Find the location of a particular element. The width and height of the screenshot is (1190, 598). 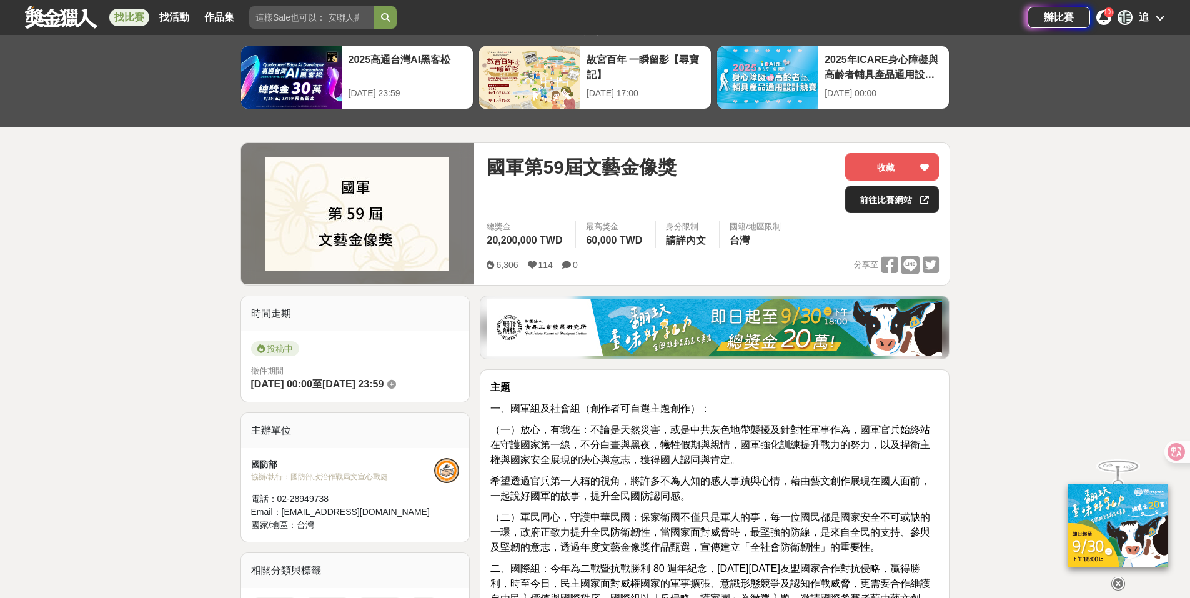

div: 協辦/執行： 國防部政治作戰局文宣心戰處 is located at coordinates (343, 476).